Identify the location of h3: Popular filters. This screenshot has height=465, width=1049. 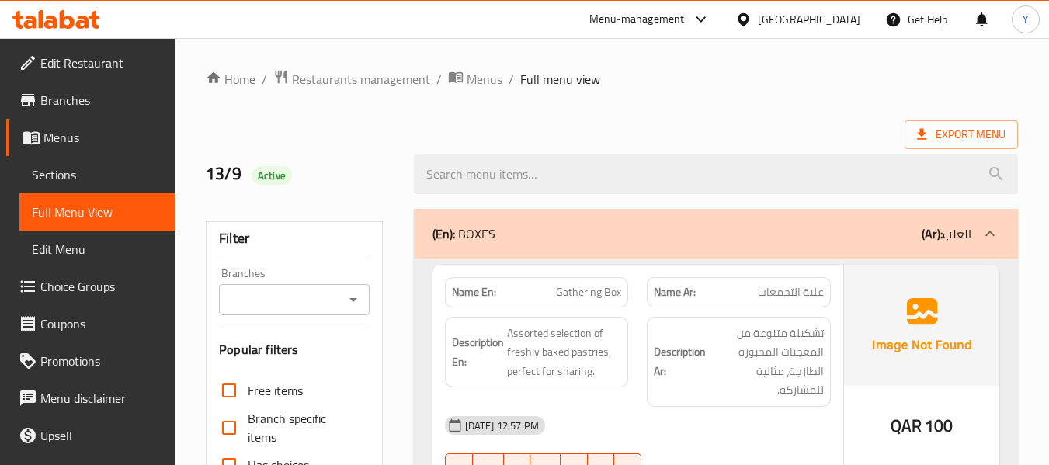
(293, 349).